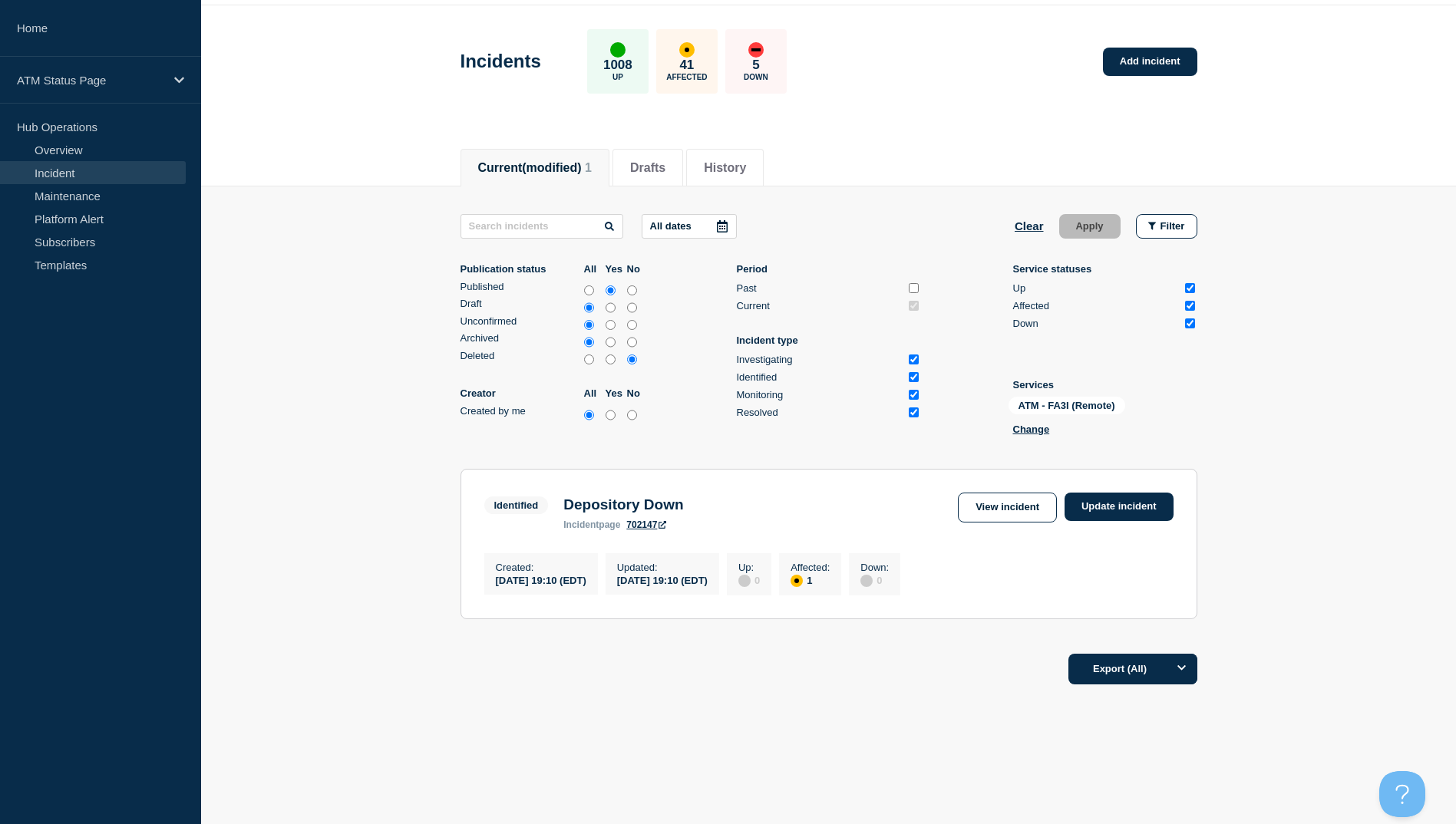  What do you see at coordinates (1096, 324) in the screenshot?
I see `div: Down` at bounding box center [1096, 324].